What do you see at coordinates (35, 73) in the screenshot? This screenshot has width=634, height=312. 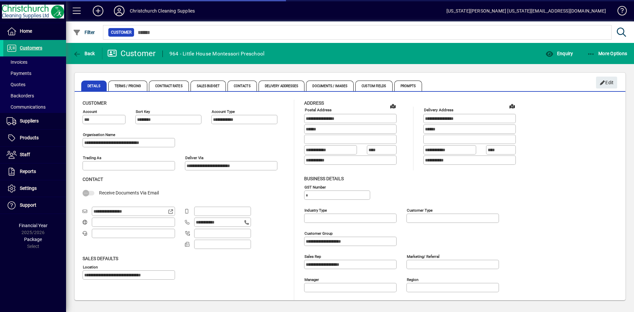 I see `a: Payments` at bounding box center [35, 73].